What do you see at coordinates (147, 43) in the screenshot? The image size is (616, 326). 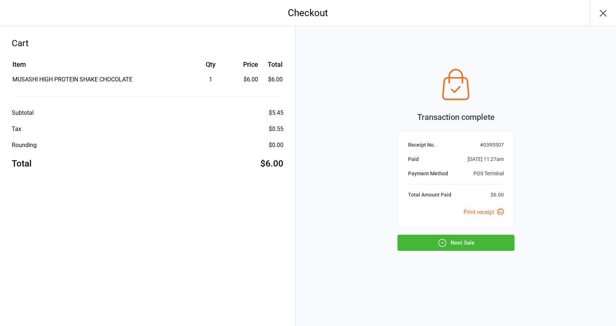 I see `div: Cart` at bounding box center [147, 43].